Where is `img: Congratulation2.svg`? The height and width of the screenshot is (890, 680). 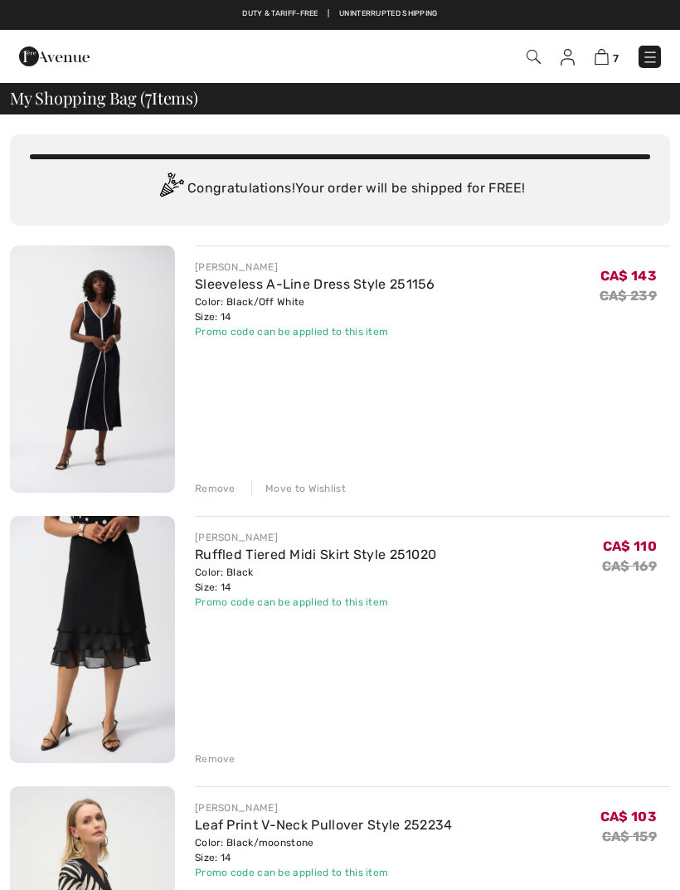 img: Congratulation2.svg is located at coordinates (171, 189).